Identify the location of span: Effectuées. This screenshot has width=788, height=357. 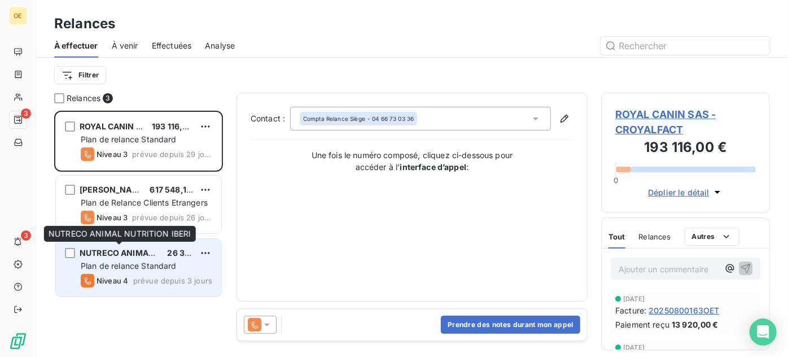
(171, 46).